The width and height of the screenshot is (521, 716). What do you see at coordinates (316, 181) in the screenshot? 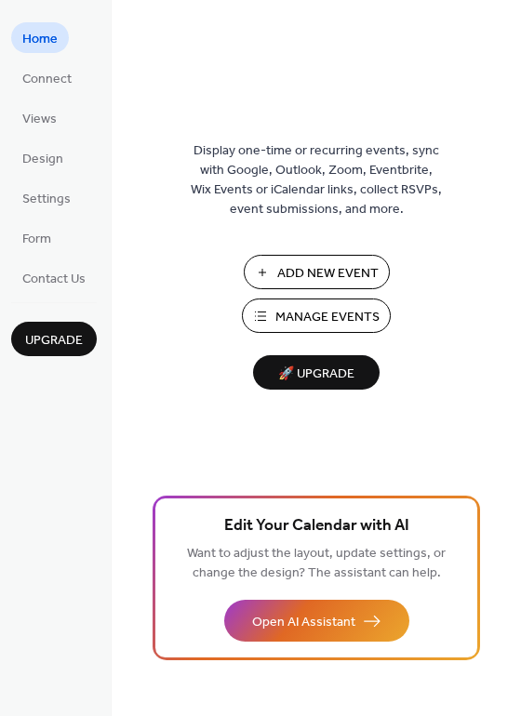
I see `span: Display one-time or recurring events, sync with Google, Outlook, Zoom, Eventbrite, Wix Events or ...` at bounding box center [316, 181].